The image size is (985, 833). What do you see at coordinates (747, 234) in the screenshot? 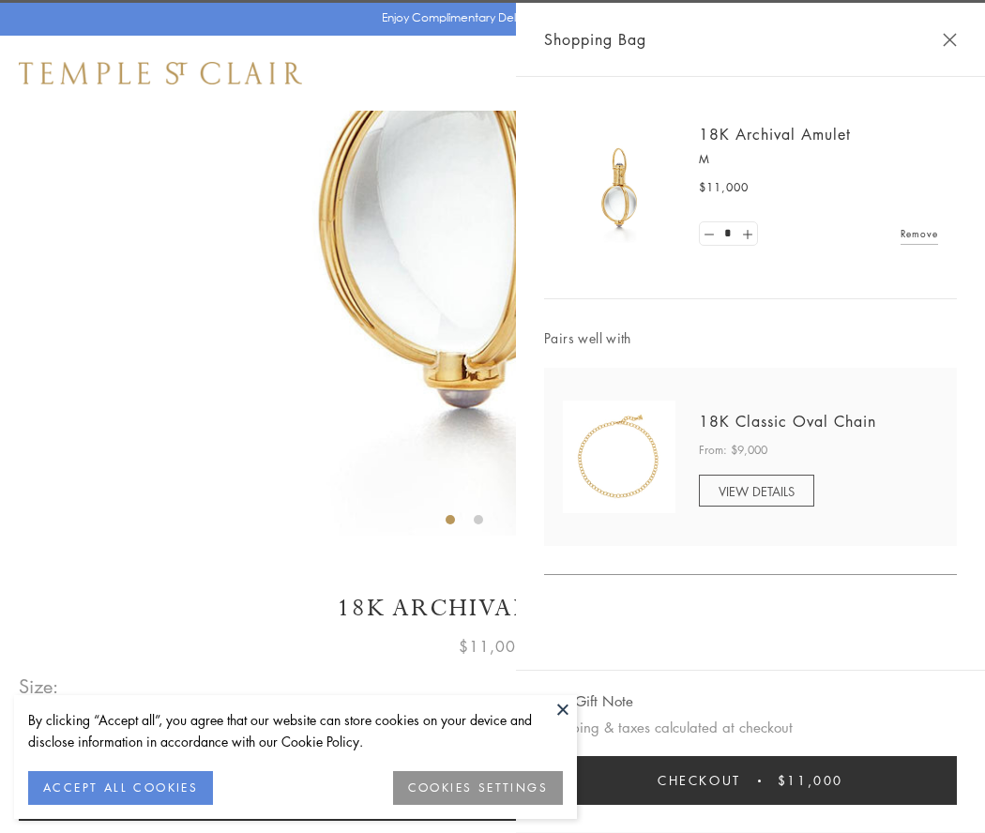
I see `a: Set quantity to 2` at bounding box center [747, 234].